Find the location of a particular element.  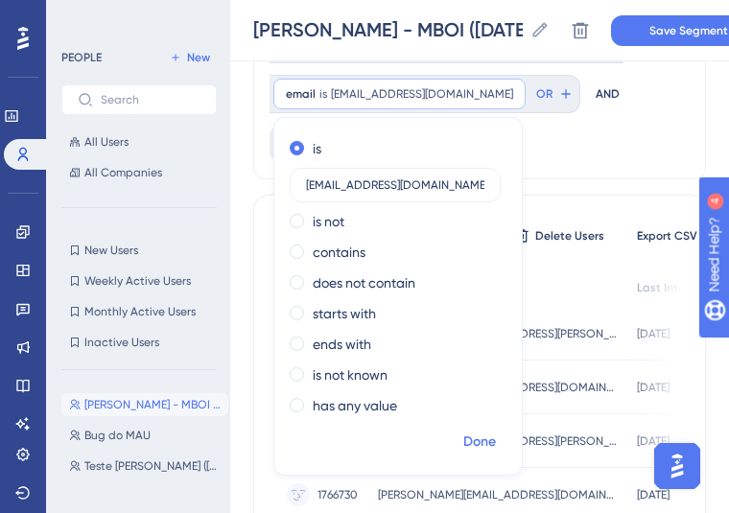

span: Monthly Active Users is located at coordinates (140, 312).